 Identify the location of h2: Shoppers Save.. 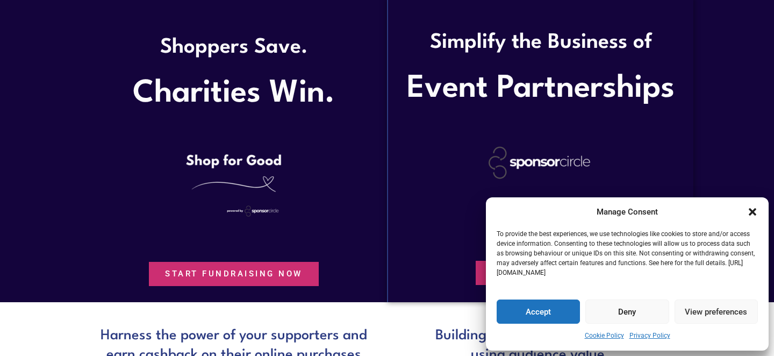
(234, 47).